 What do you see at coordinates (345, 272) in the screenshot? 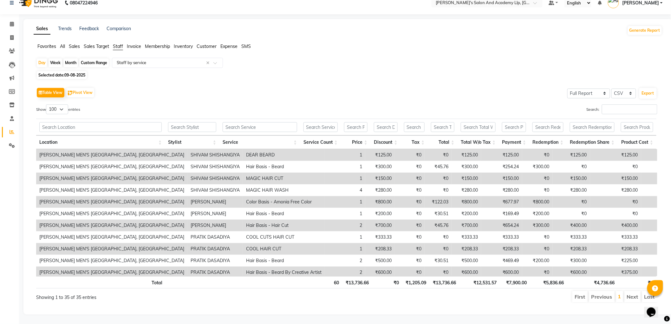
I see `td: 2` at bounding box center [345, 272].